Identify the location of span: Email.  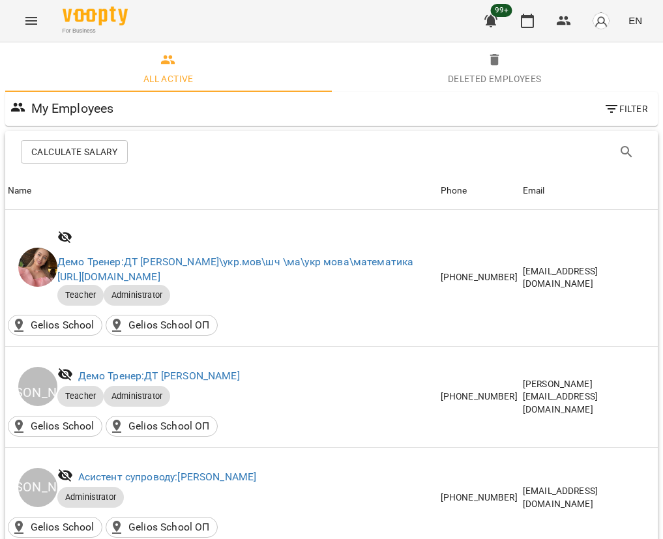
(589, 191).